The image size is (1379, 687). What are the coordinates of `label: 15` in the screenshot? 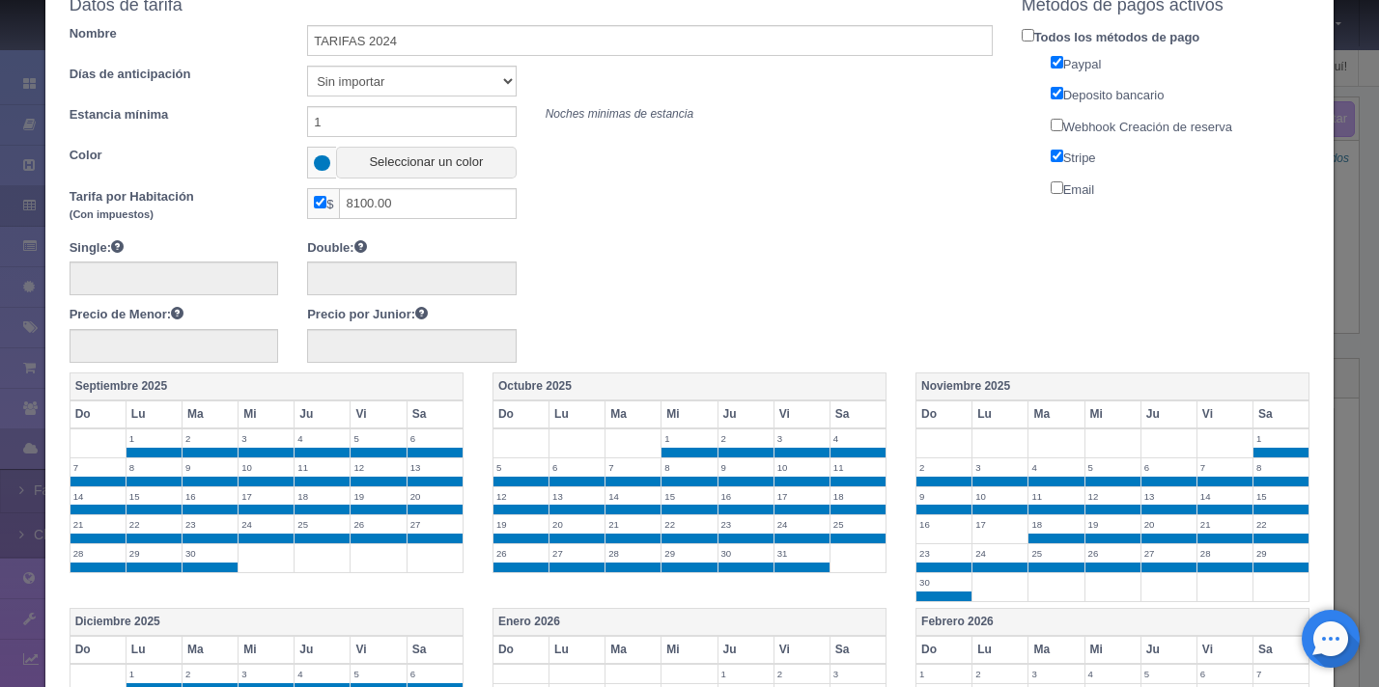 It's located at (154, 496).